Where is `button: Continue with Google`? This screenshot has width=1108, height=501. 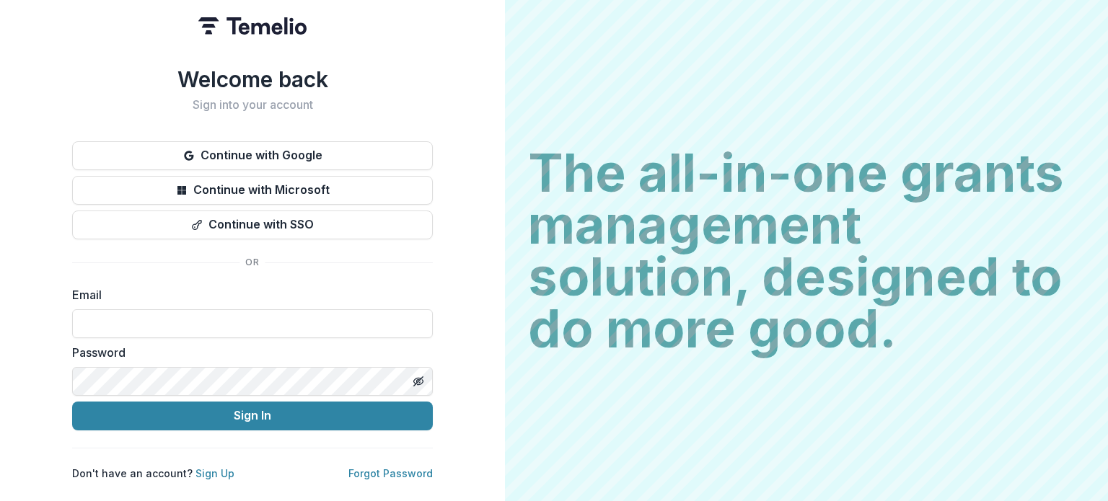
button: Continue with Google is located at coordinates (252, 156).